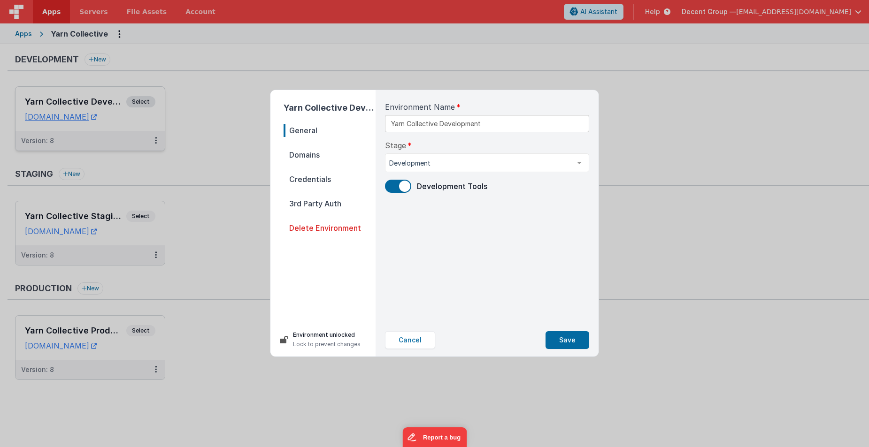 The width and height of the screenshot is (869, 447). What do you see at coordinates (395, 146) in the screenshot?
I see `span: Stage` at bounding box center [395, 146].